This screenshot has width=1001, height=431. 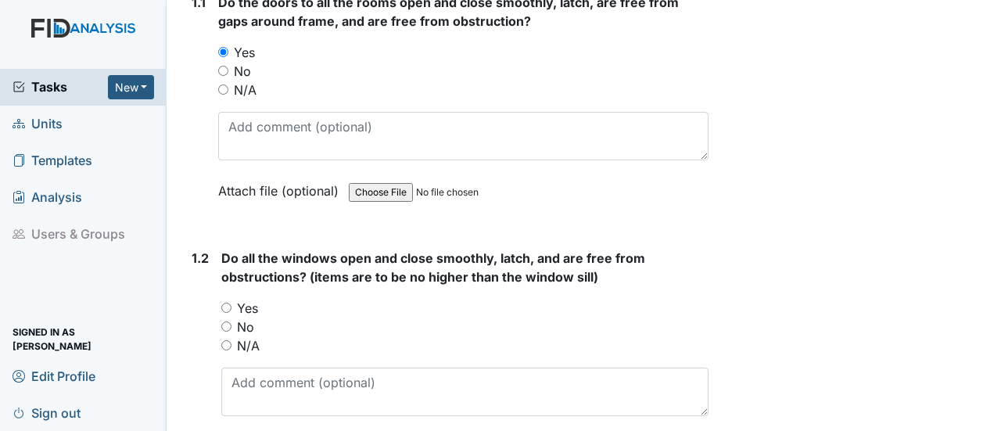 What do you see at coordinates (282, 186) in the screenshot?
I see `label: Attach file (optional)` at bounding box center [282, 186].